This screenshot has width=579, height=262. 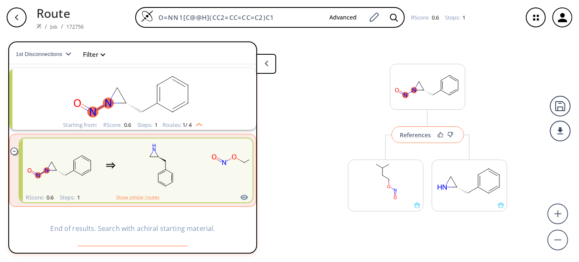 I want to click on button: 1st Disconnections, so click(x=47, y=54).